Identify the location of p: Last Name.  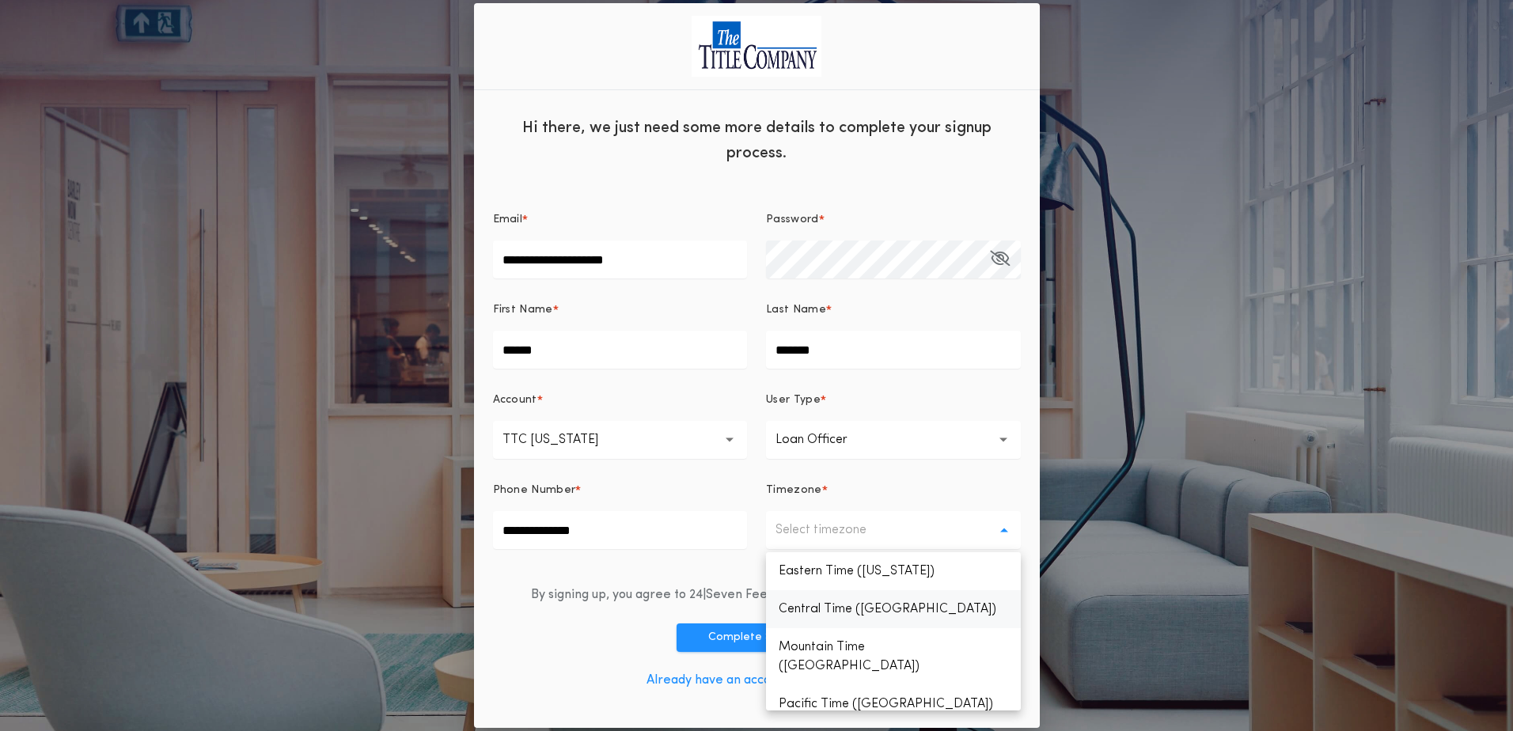
(796, 310).